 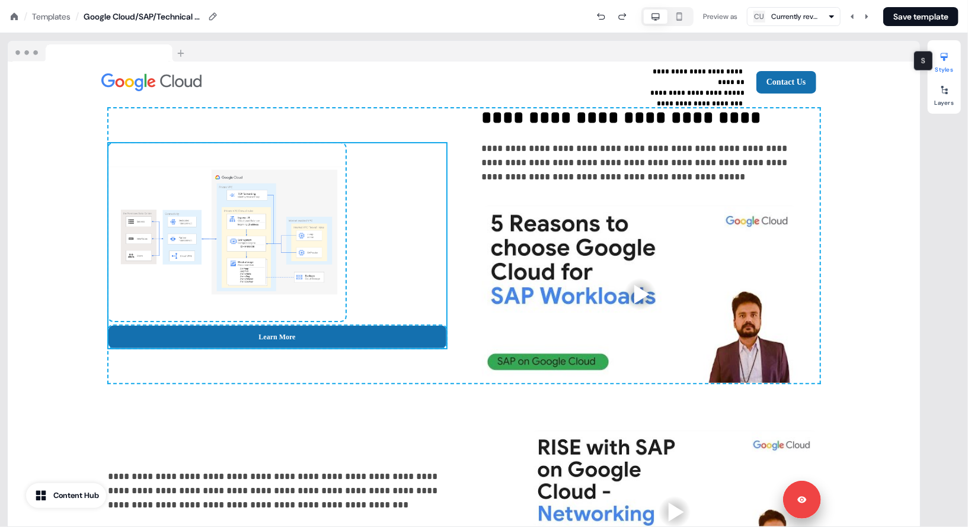 What do you see at coordinates (922, 61) in the screenshot?
I see `div: S` at bounding box center [922, 61].